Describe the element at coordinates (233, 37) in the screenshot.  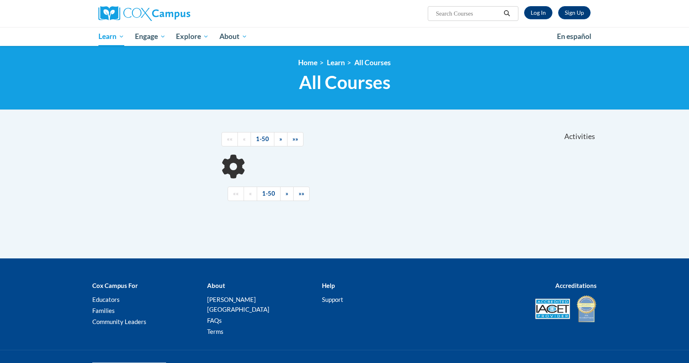
I see `a: About` at that location.